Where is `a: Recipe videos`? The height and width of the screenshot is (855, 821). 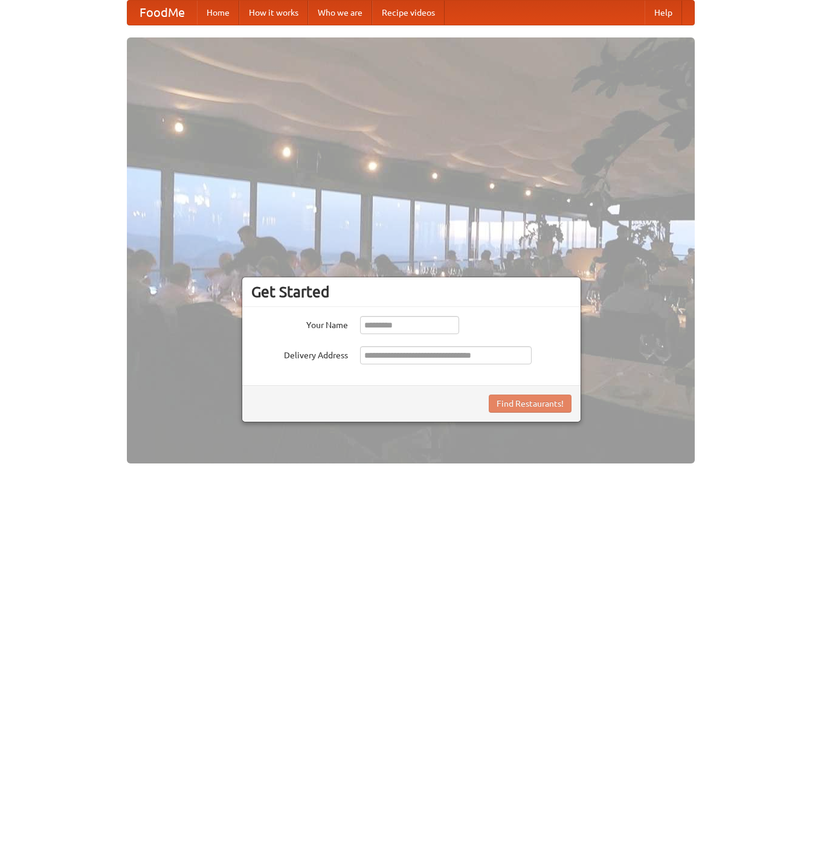
a: Recipe videos is located at coordinates (409, 13).